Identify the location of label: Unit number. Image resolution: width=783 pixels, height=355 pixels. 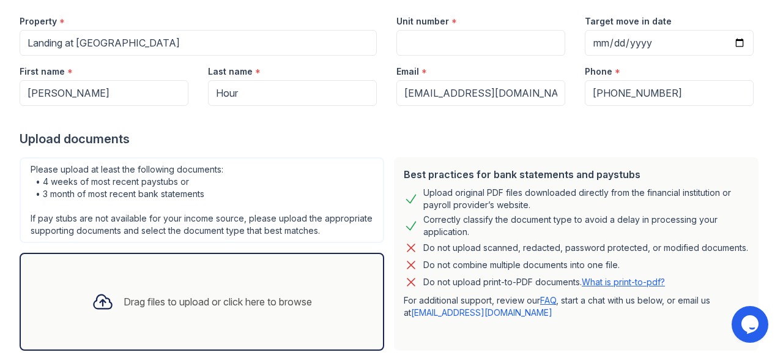
(423, 21).